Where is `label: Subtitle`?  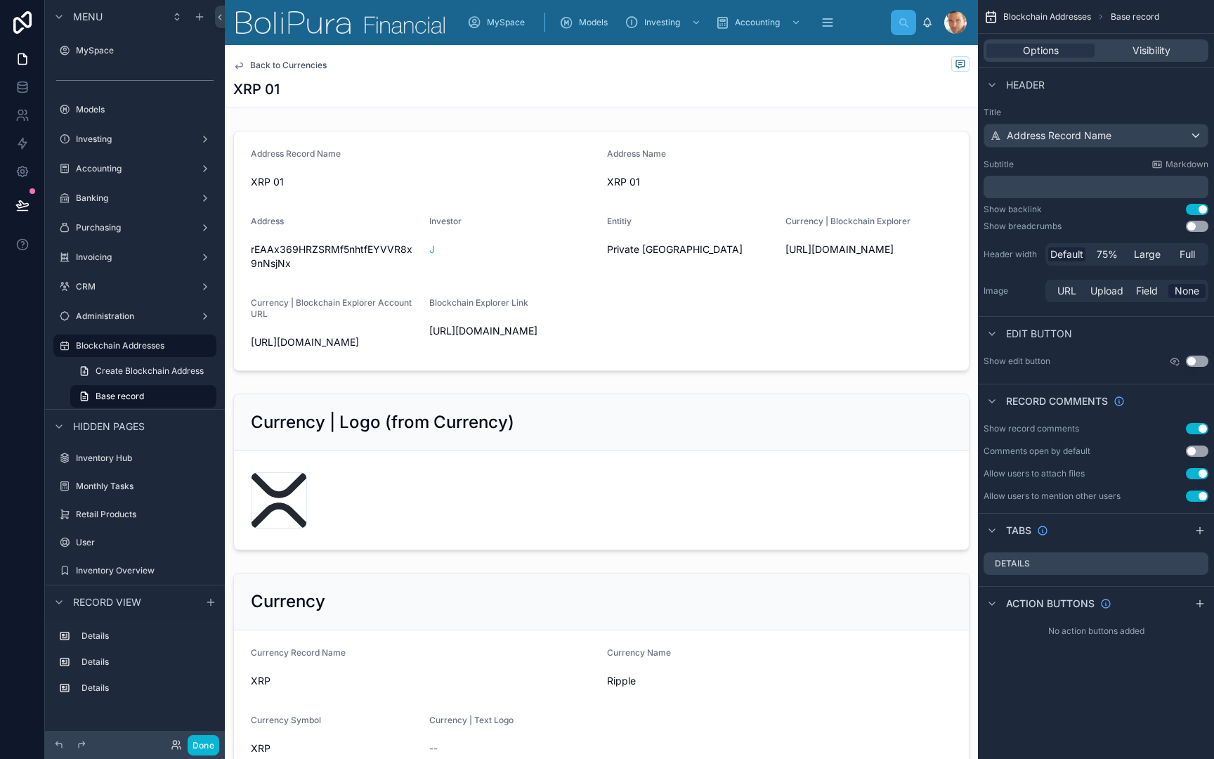
label: Subtitle is located at coordinates (998, 164).